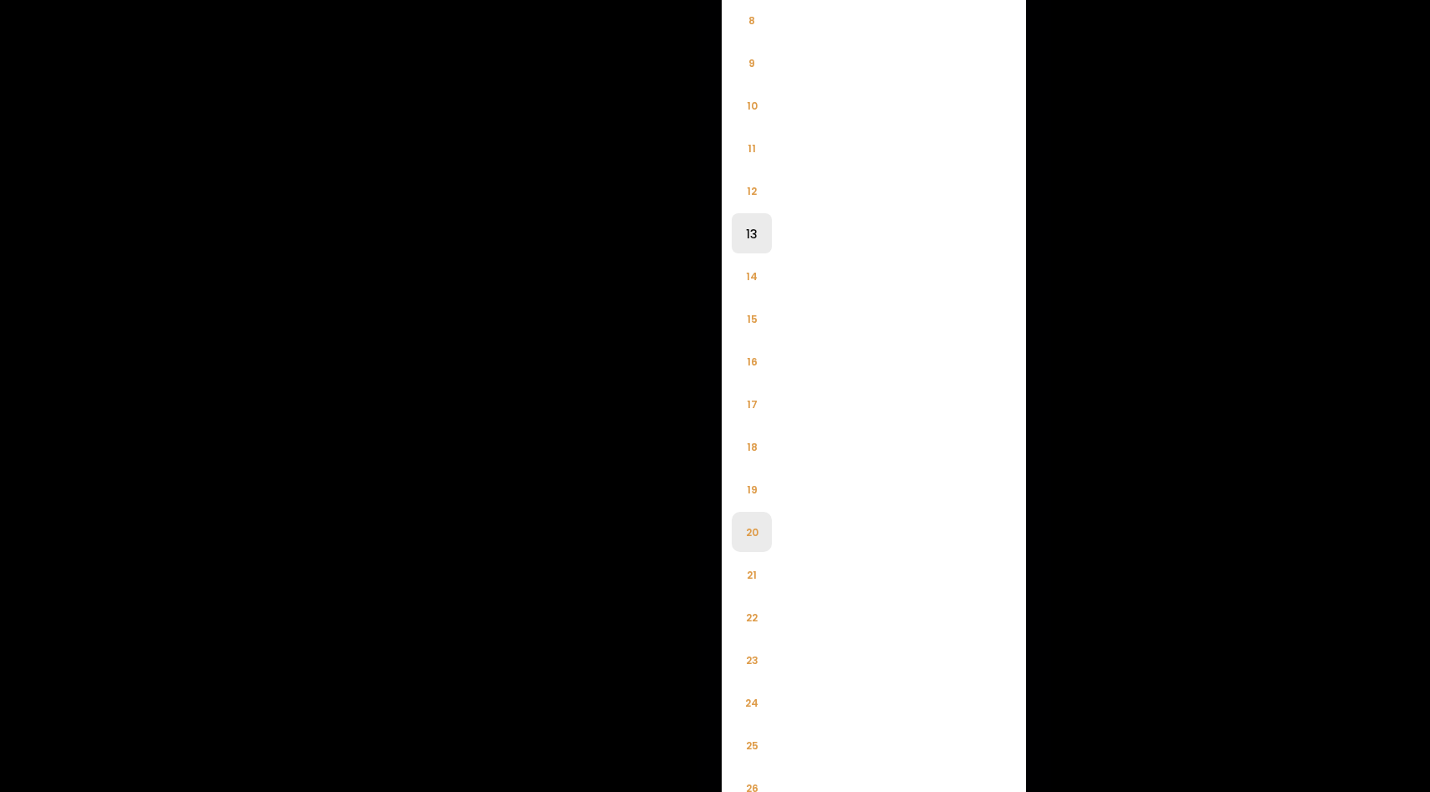  What do you see at coordinates (752, 319) in the screenshot?
I see `li: 15` at bounding box center [752, 319].